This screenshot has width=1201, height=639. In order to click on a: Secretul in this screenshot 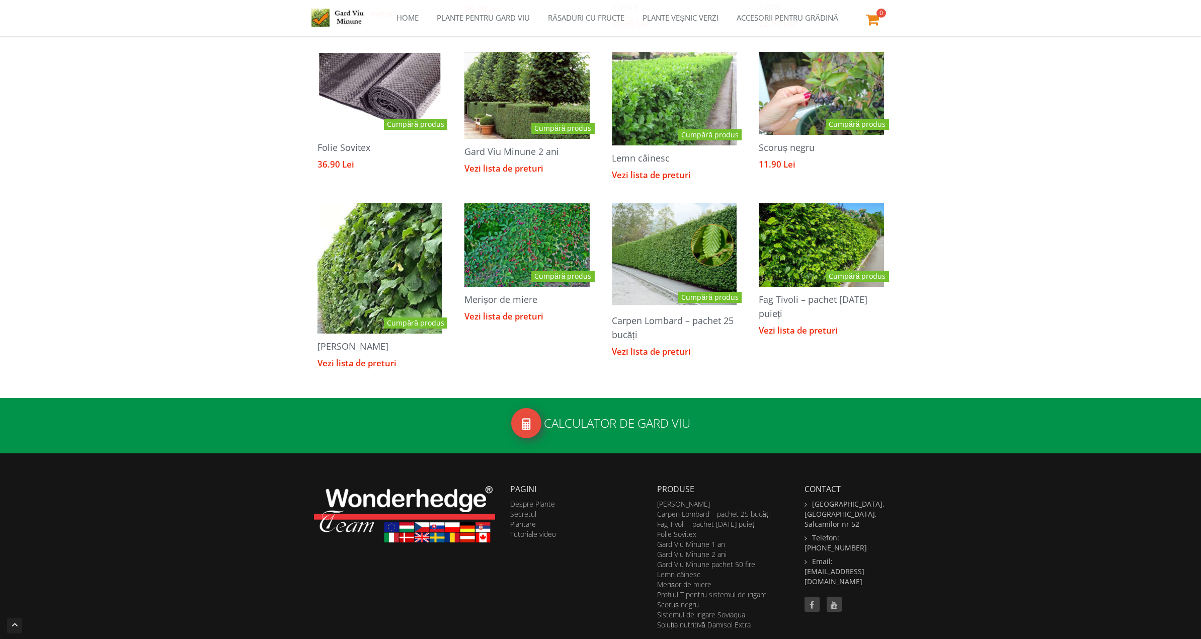, I will do `click(523, 514)`.